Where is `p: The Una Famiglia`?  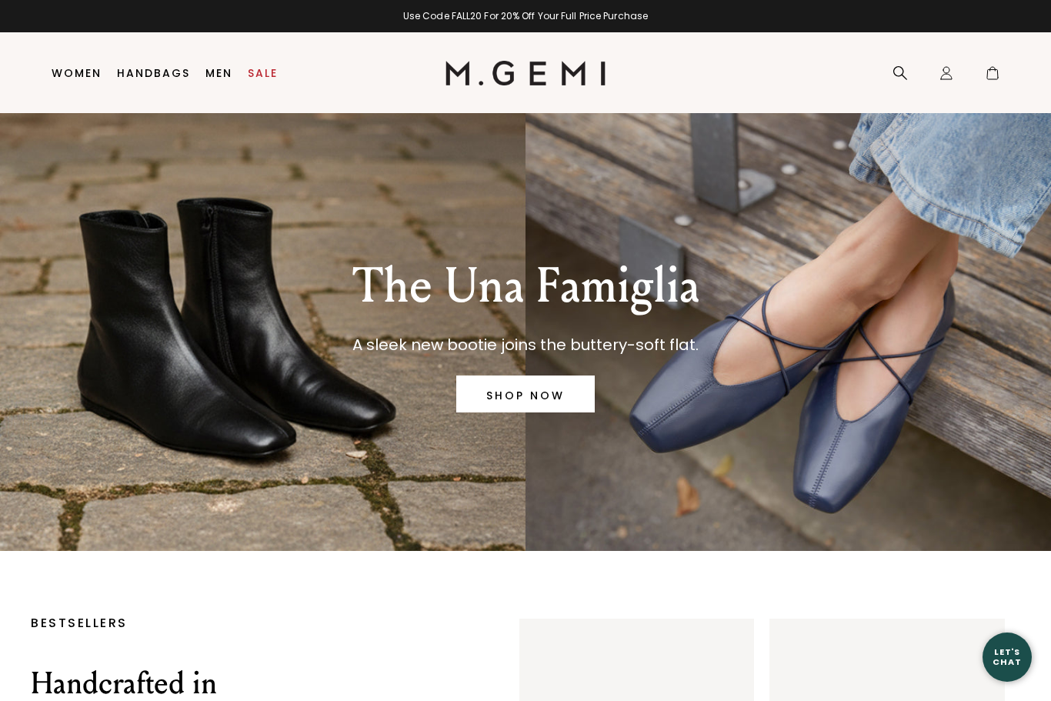 p: The Una Famiglia is located at coordinates (526, 286).